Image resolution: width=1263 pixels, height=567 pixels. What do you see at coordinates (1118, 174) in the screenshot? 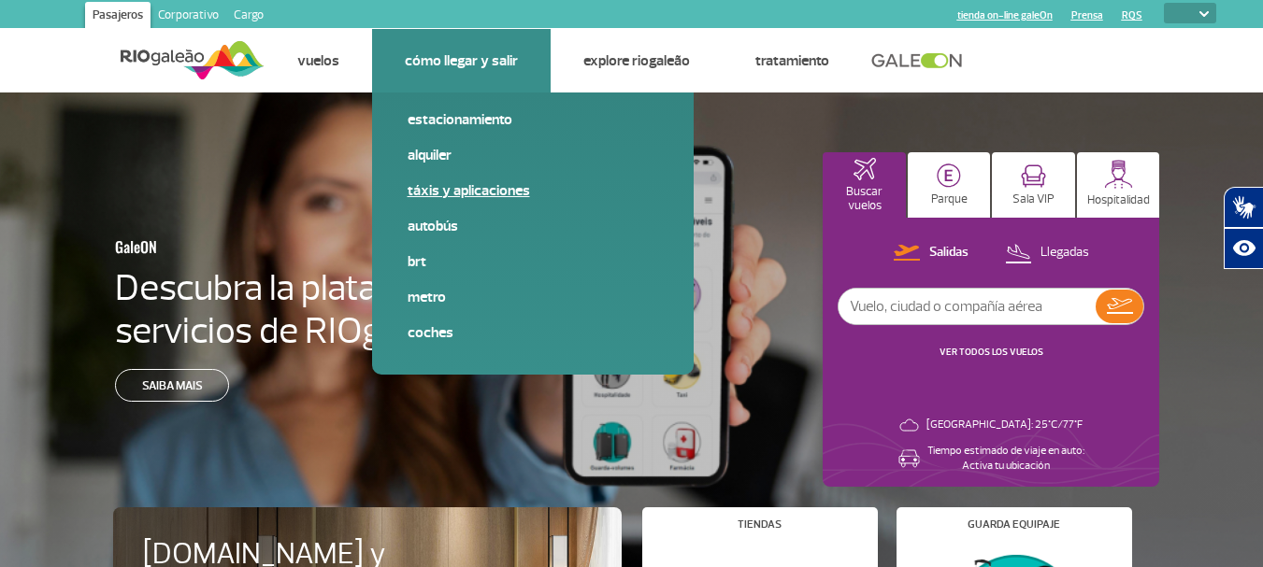
I see `img: hospitality.svg` at bounding box center [1118, 174].